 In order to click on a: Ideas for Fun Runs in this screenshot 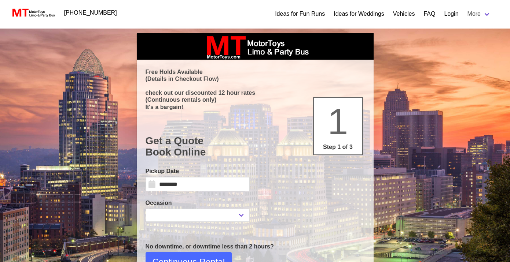, I will do `click(300, 14)`.